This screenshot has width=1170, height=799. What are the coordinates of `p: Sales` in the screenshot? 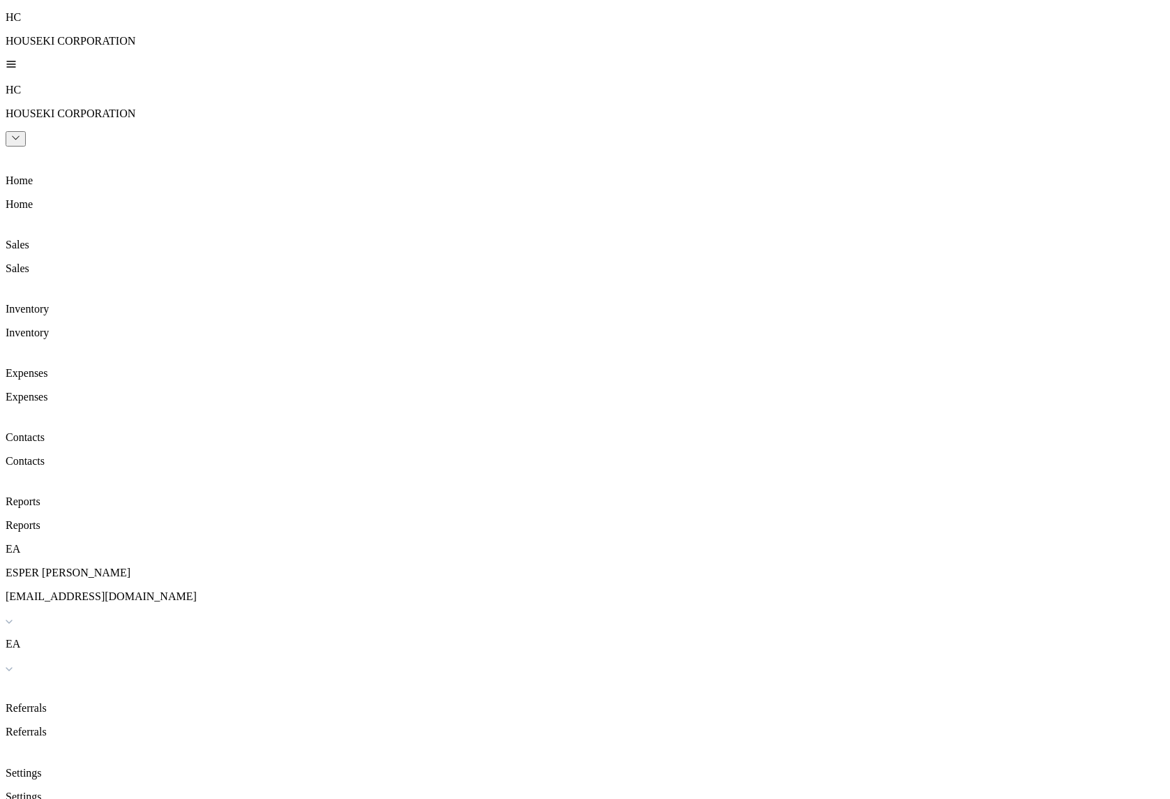 It's located at (584, 245).